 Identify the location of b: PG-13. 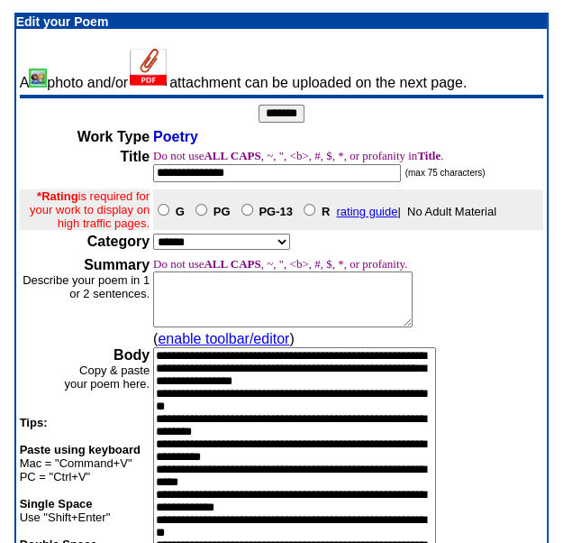
(276, 211).